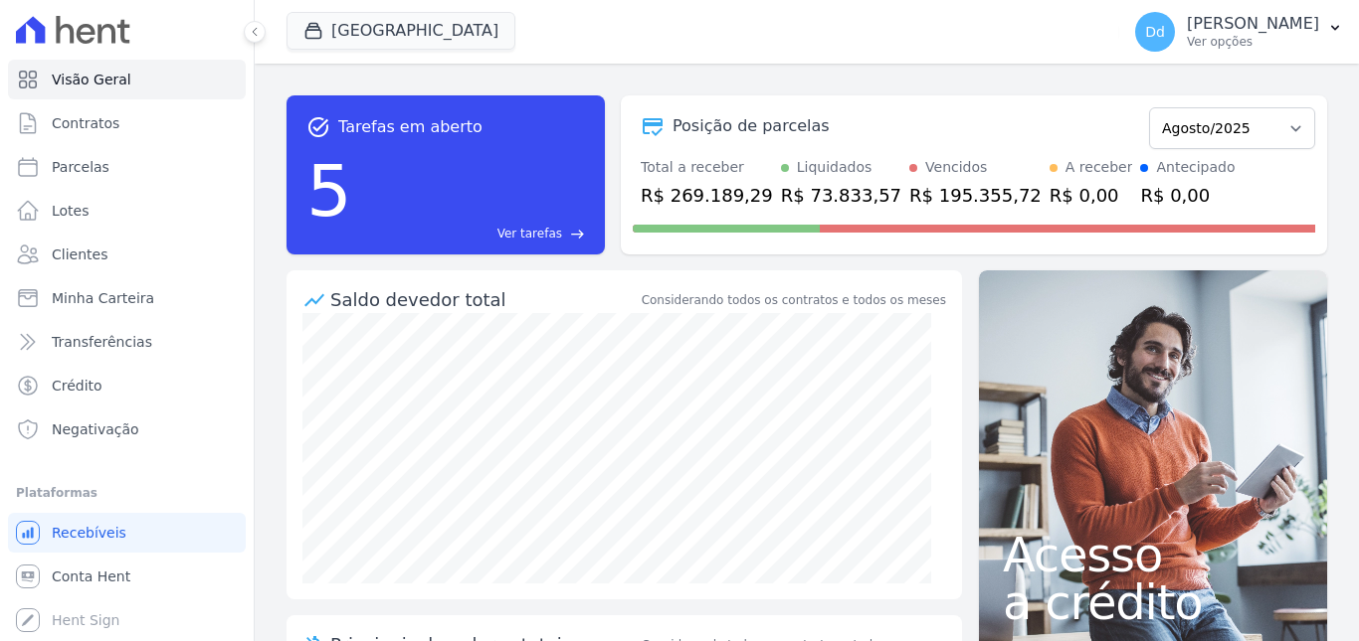 Image resolution: width=1359 pixels, height=641 pixels. What do you see at coordinates (81, 167) in the screenshot?
I see `span: Parcelas` at bounding box center [81, 167].